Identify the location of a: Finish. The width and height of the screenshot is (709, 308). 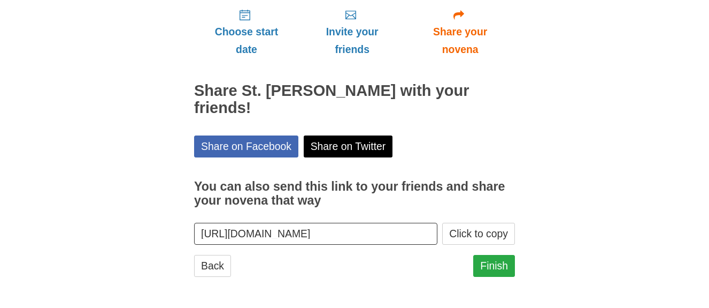
(494, 265).